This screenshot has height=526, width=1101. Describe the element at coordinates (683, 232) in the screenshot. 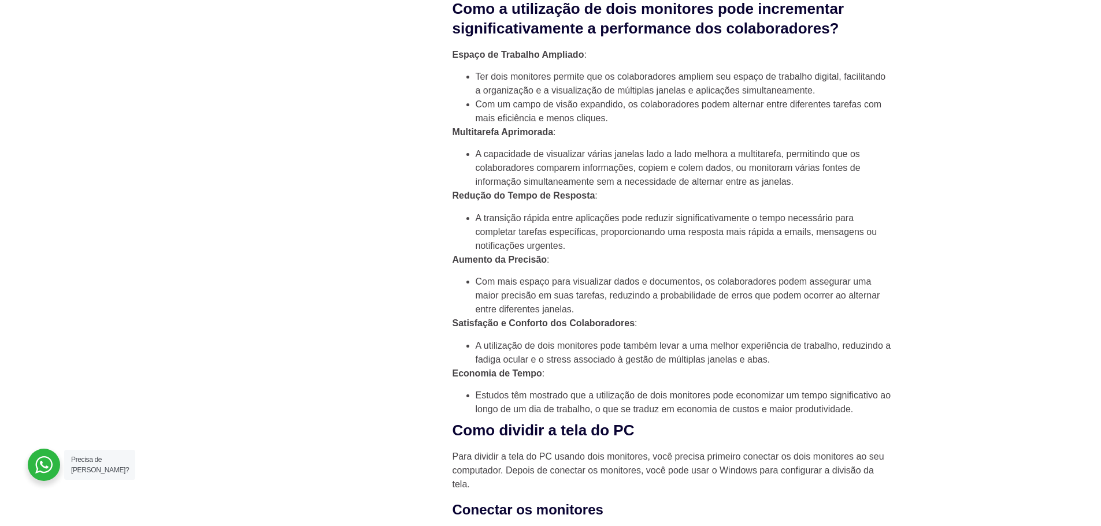

I see `li: A transição rápida entre aplicações pode reduzir significativamente o tempo necessário para compl...` at that location.